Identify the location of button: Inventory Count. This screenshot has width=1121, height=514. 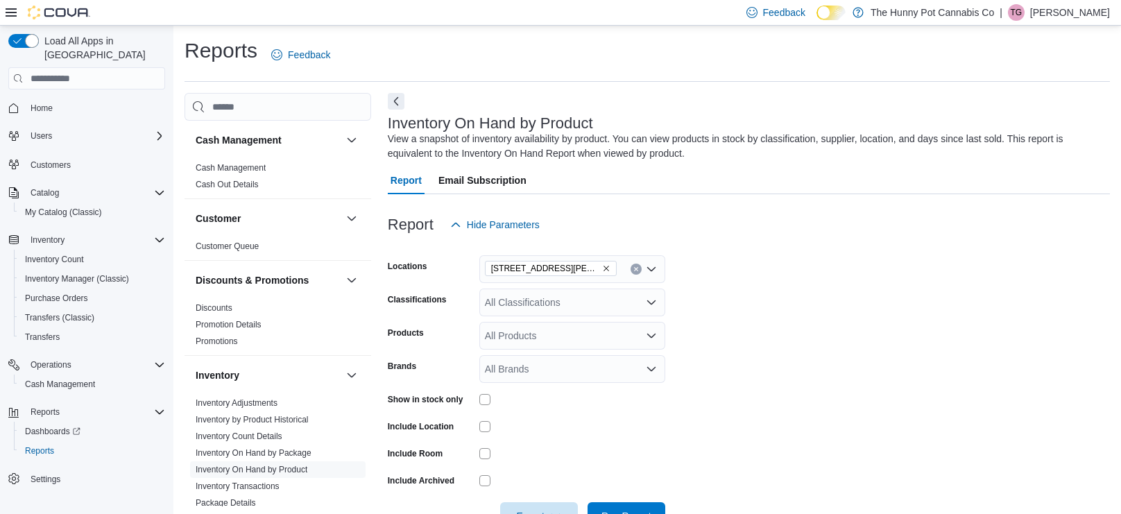
(92, 259).